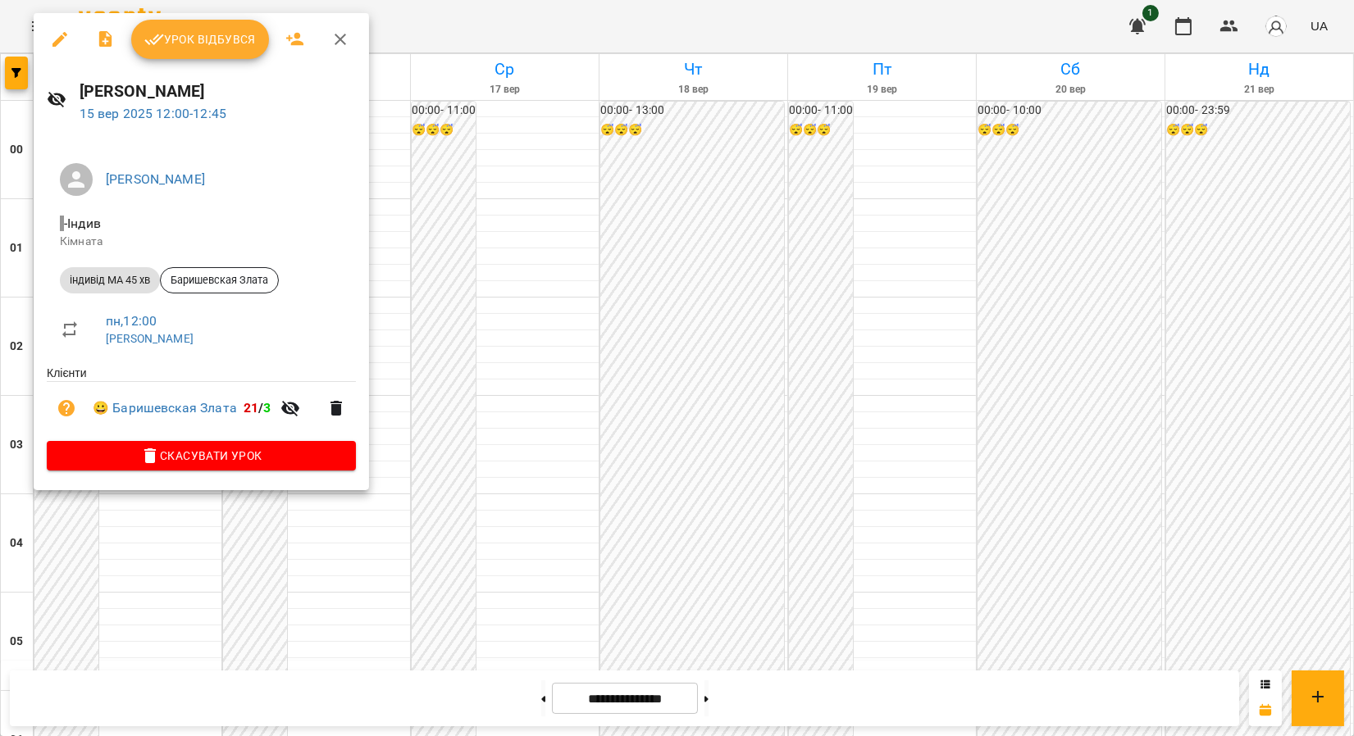 Image resolution: width=1354 pixels, height=736 pixels. Describe the element at coordinates (201, 403) in the screenshot. I see `ul: Клієнти` at that location.